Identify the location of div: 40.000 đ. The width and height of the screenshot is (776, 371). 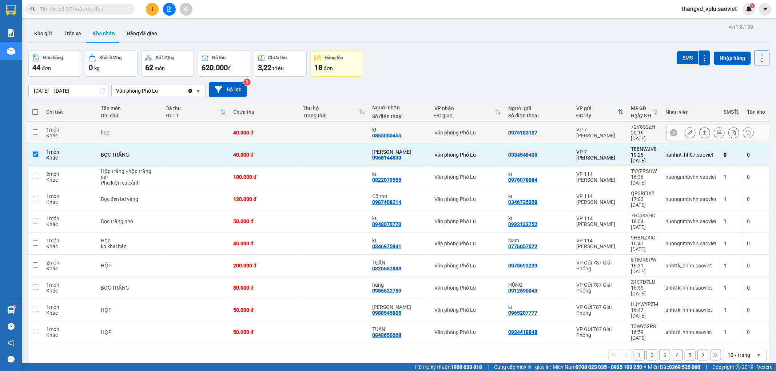
(264, 244).